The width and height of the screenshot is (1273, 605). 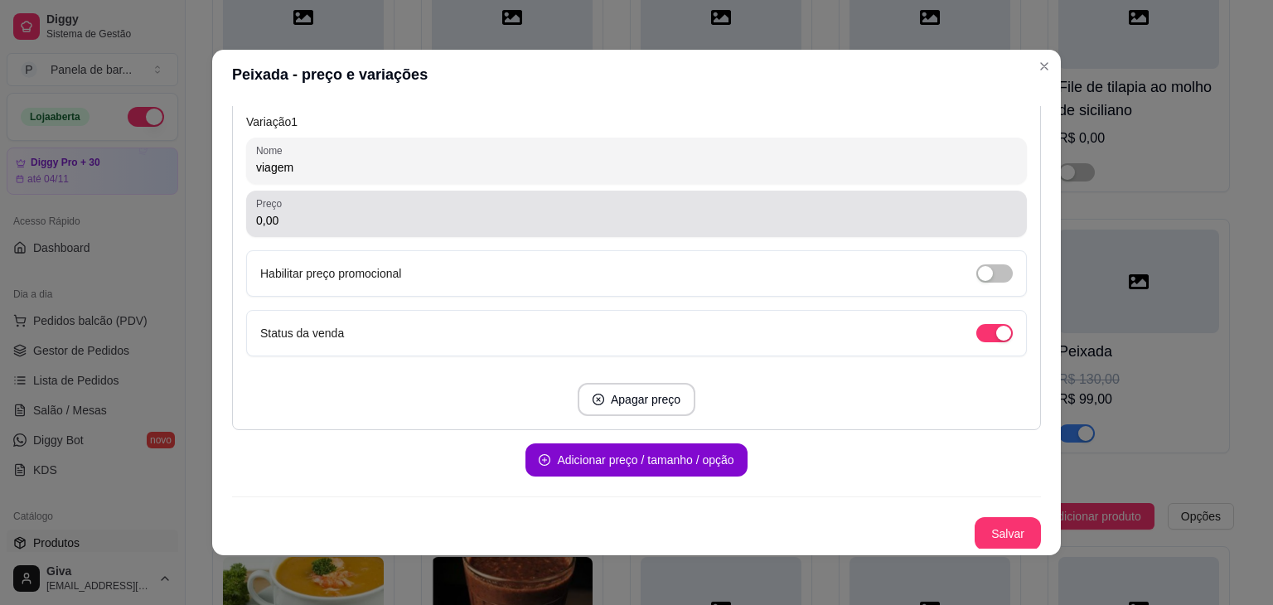 What do you see at coordinates (637, 75) in the screenshot?
I see `header: Peixada - preço e variações` at bounding box center [637, 75].